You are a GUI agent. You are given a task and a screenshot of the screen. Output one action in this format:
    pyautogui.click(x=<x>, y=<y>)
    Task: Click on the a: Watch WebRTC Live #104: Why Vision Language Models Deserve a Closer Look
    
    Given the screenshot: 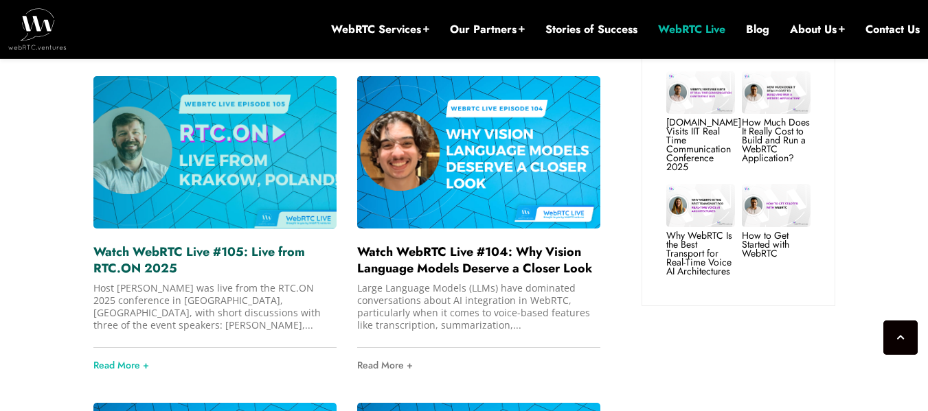 What is the action you would take?
    pyautogui.click(x=474, y=260)
    